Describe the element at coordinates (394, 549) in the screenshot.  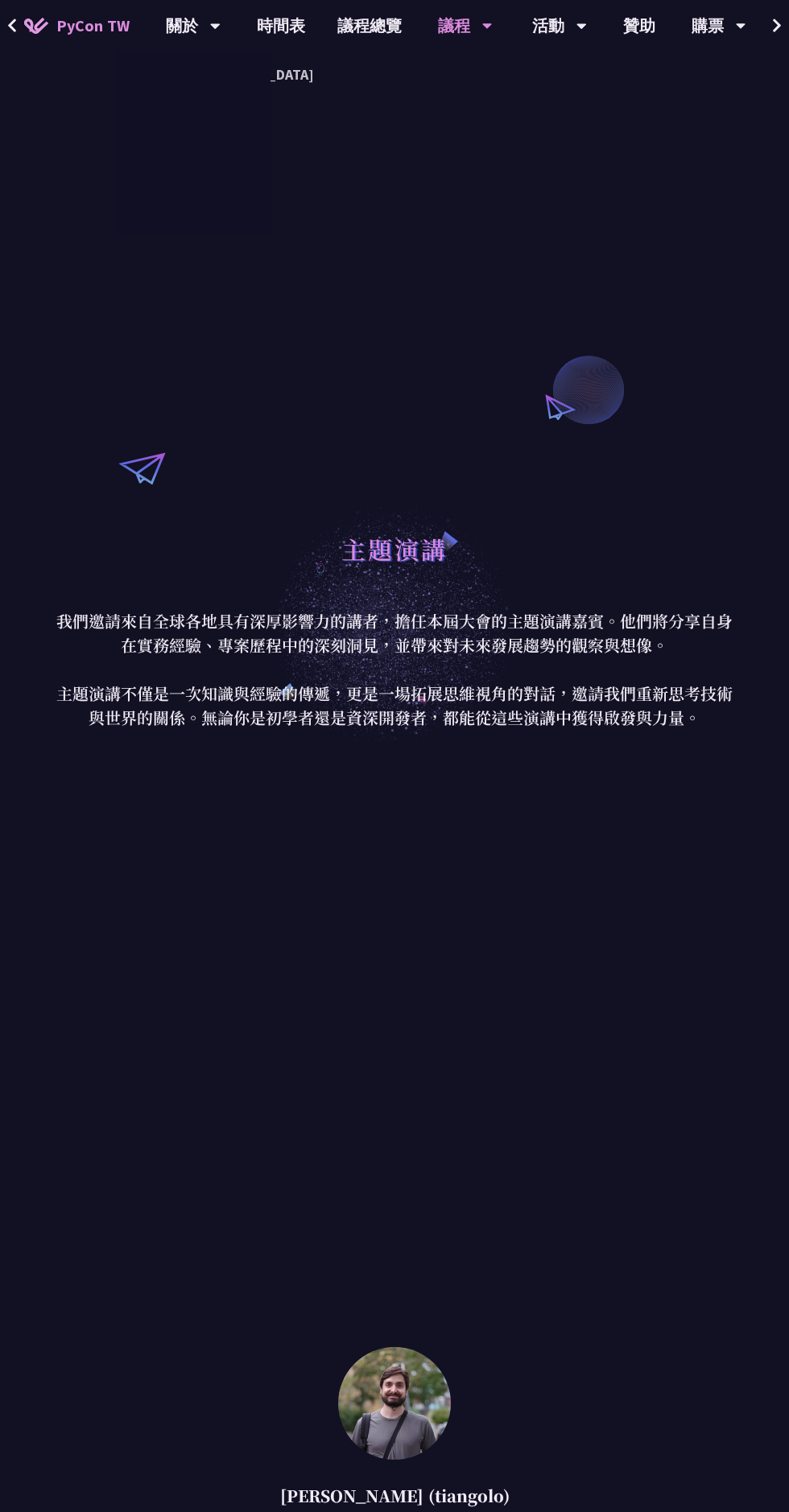
I see `h1: 主題演講` at that location.